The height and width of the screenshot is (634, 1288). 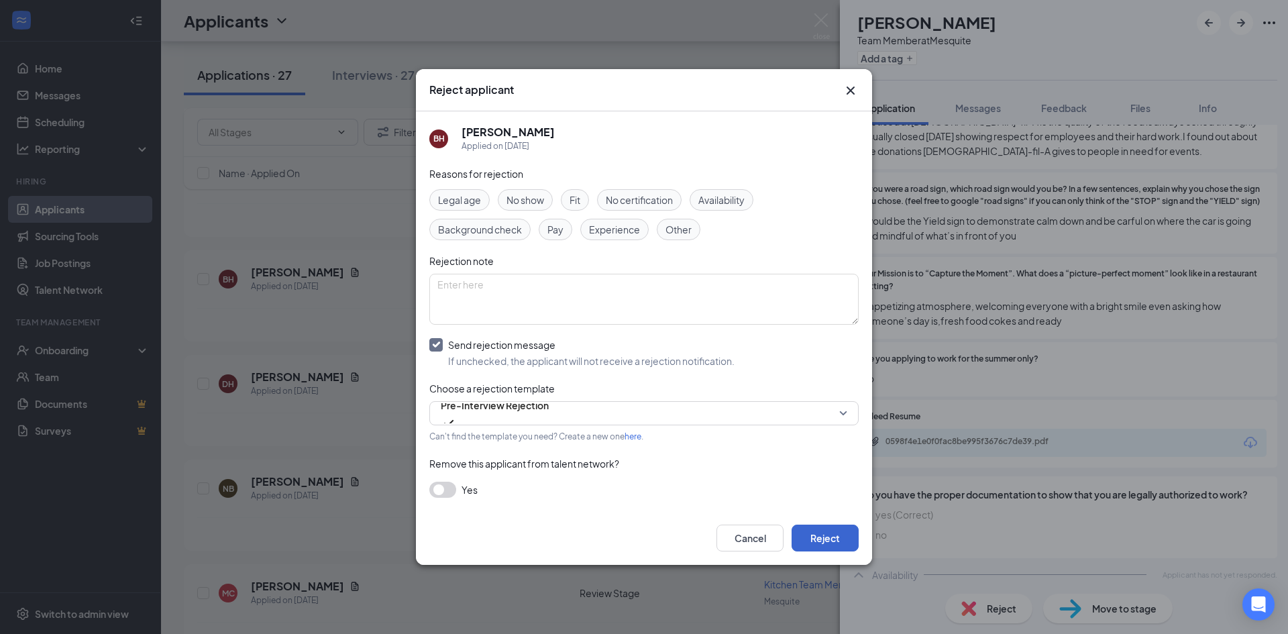 I want to click on span: No certification, so click(x=640, y=200).